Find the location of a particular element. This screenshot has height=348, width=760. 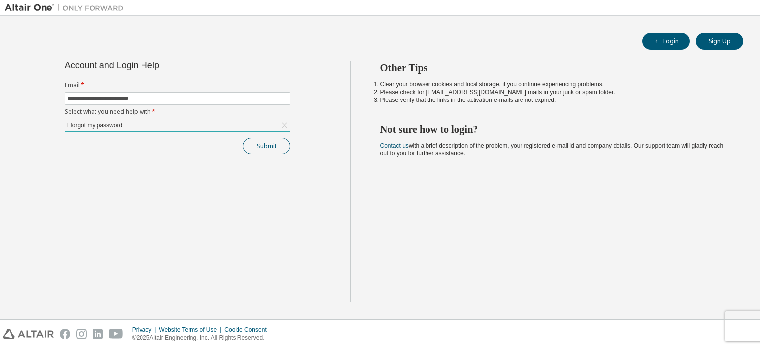

div: Account and Login Help is located at coordinates (155, 65).